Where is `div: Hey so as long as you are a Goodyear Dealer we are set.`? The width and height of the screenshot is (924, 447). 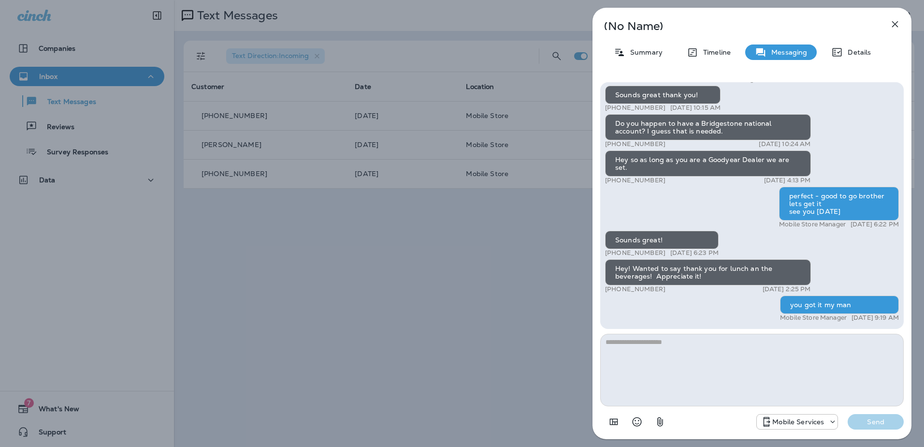
div: Hey so as long as you are a Goodyear Dealer we are set. is located at coordinates (708, 163).